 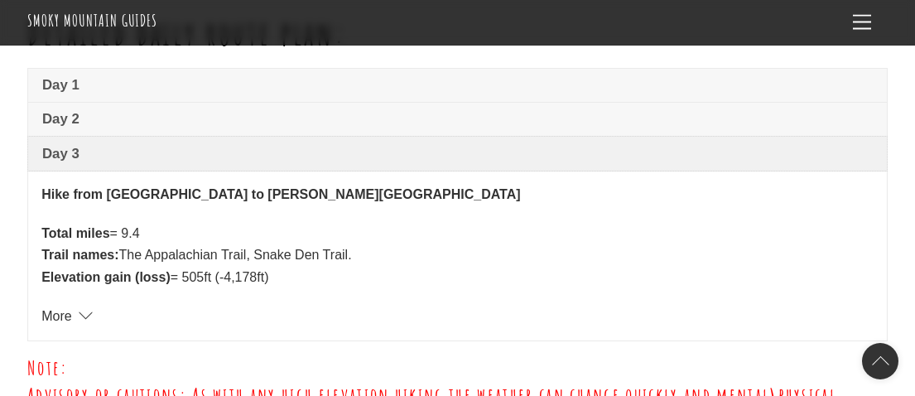 I want to click on a: Day 1, so click(x=457, y=85).